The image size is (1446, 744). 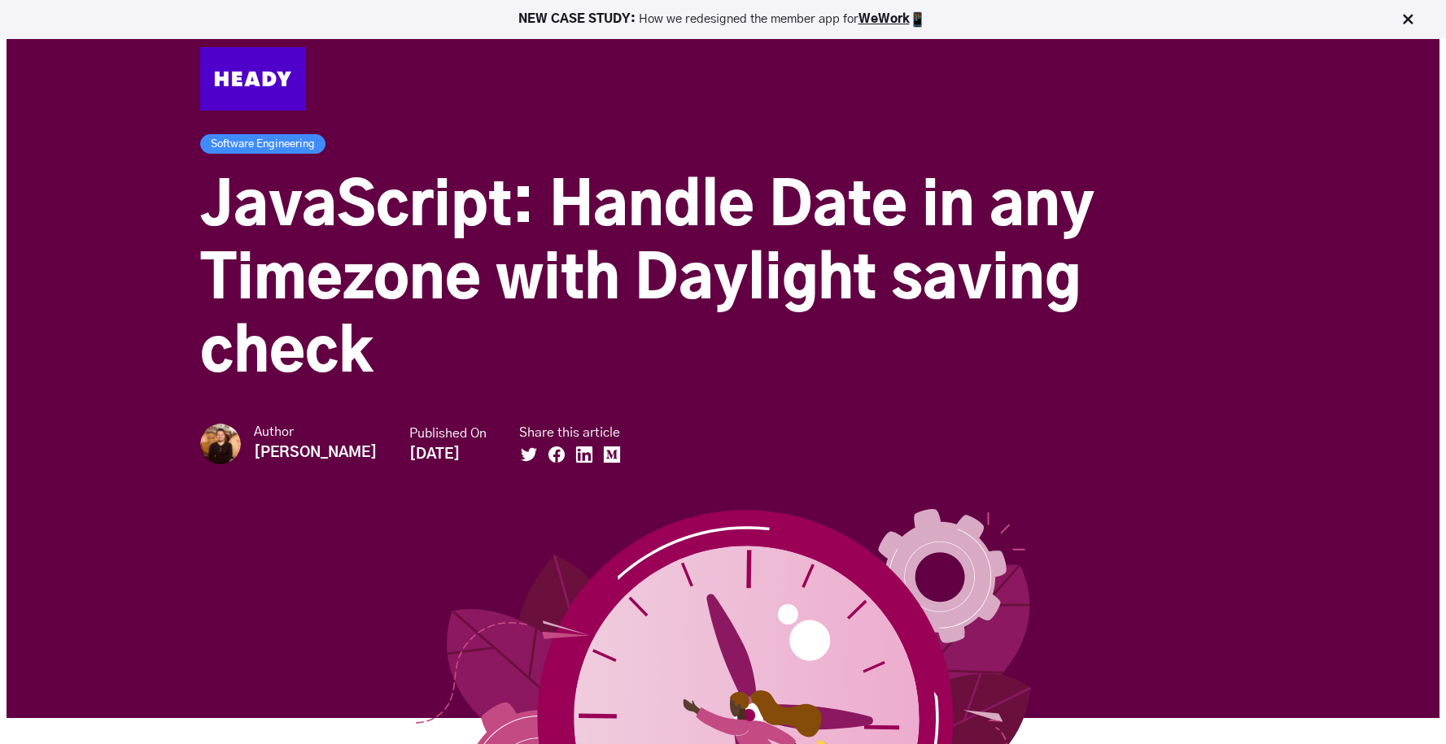 I want to click on a: Software Engineering, so click(x=263, y=144).